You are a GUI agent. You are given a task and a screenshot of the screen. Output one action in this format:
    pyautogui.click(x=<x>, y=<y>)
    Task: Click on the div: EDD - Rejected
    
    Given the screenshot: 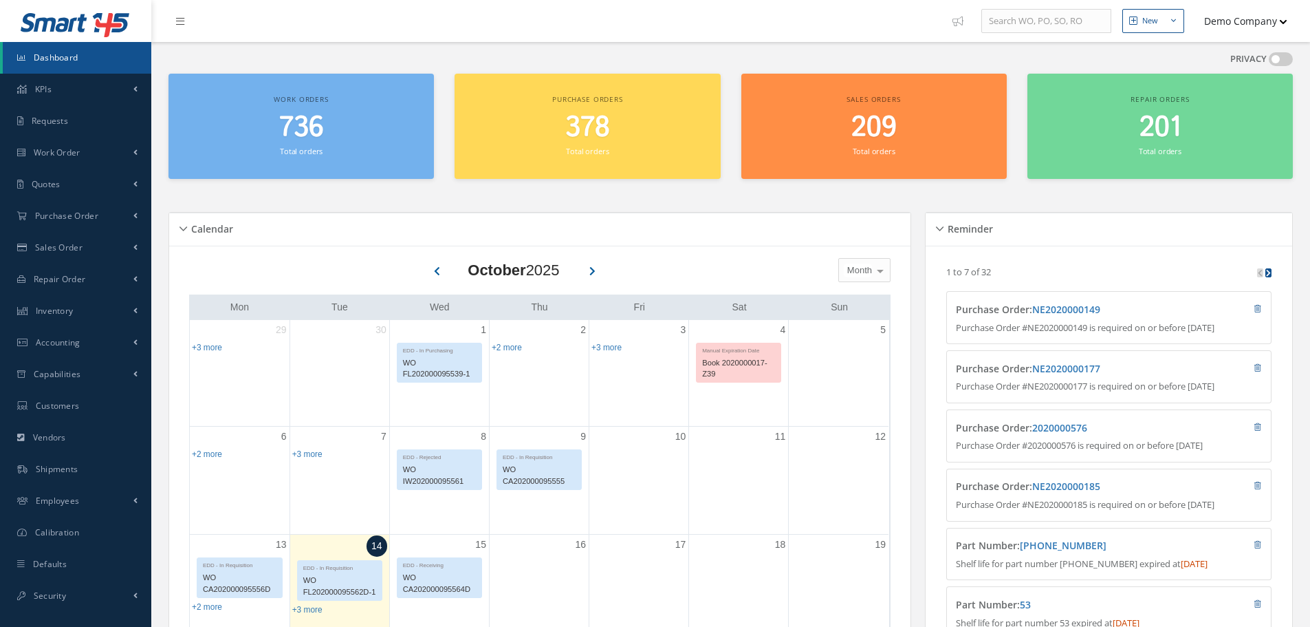 What is the action you would take?
    pyautogui.click(x=440, y=455)
    